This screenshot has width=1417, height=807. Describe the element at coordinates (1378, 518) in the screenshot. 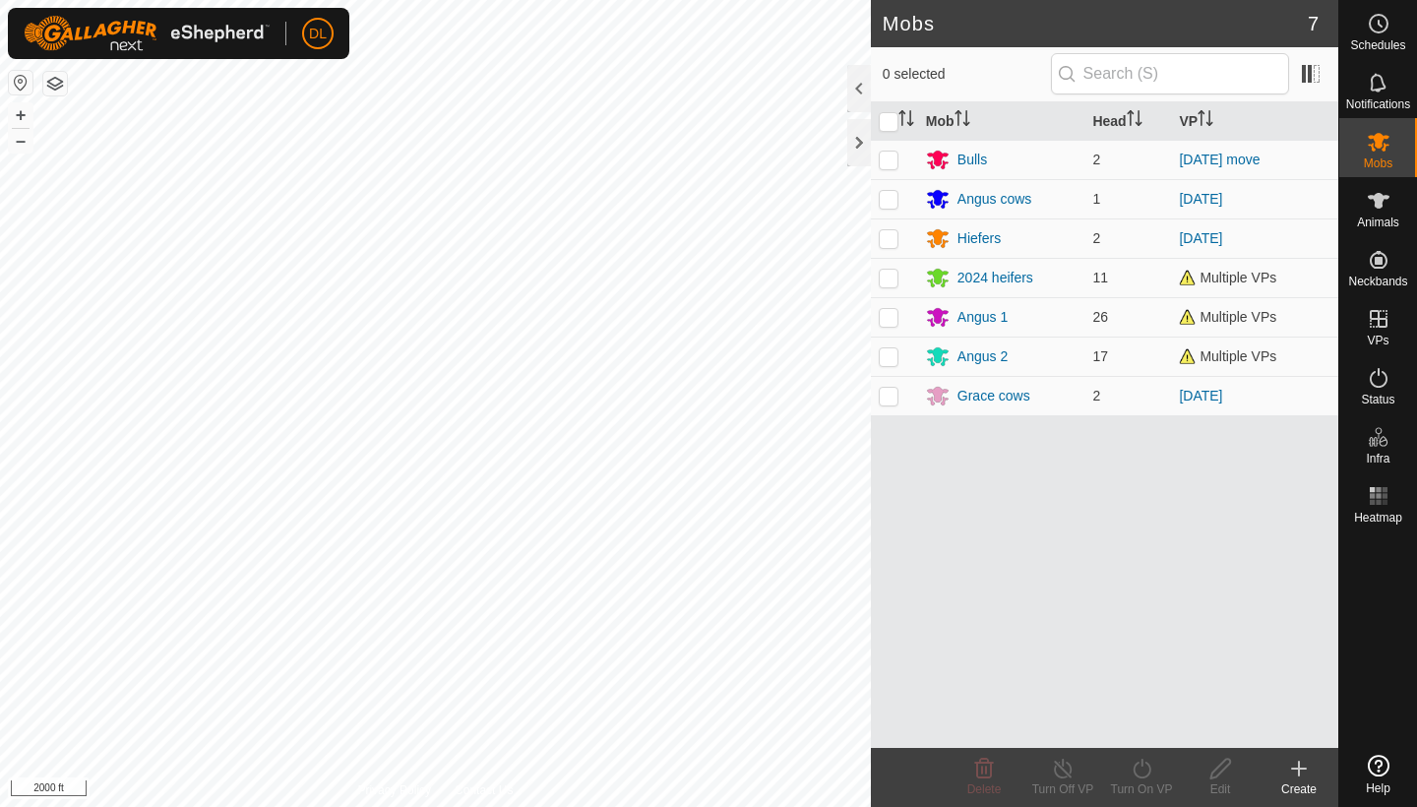

I see `span: Heatmap` at that location.